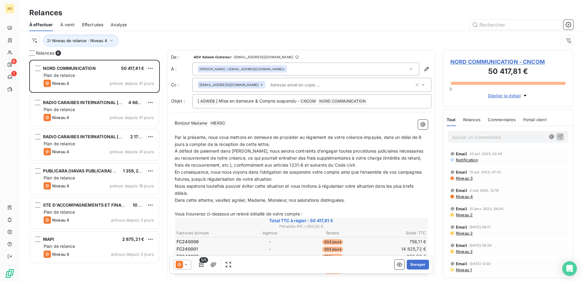  What do you see at coordinates (80, 41) in the screenshot?
I see `span: Niveau de relance : Niveau 4` at bounding box center [80, 41].